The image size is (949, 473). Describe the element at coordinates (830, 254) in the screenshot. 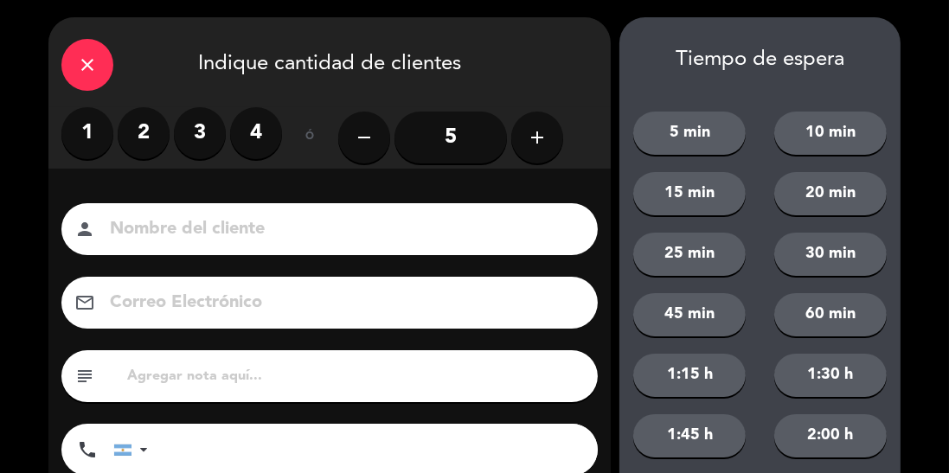

I see `button: 30 min` at that location.